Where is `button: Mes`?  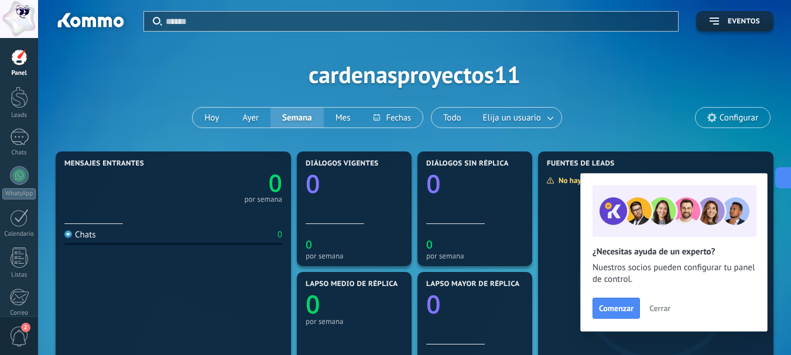
button: Mes is located at coordinates (343, 118).